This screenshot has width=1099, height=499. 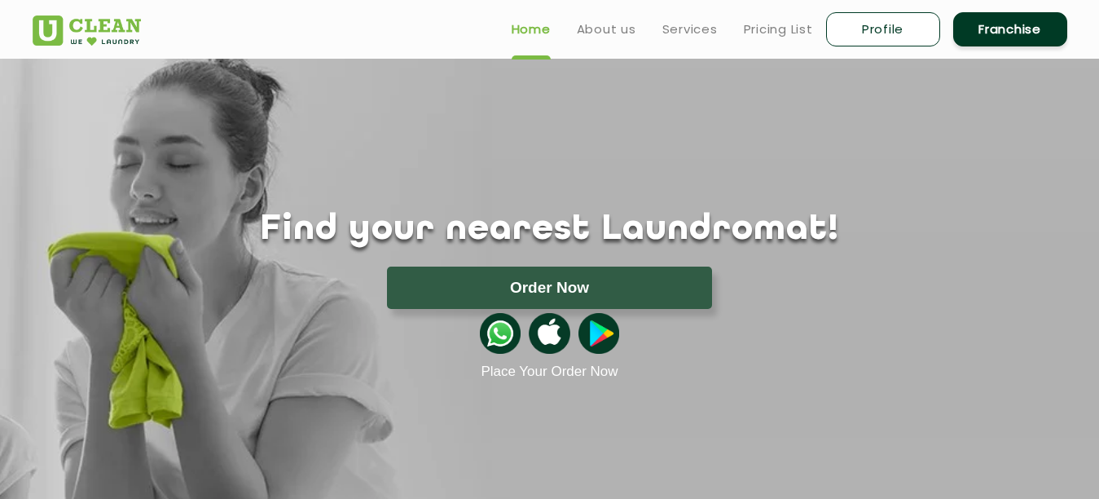 I want to click on img: whatsappicon.png, so click(x=500, y=333).